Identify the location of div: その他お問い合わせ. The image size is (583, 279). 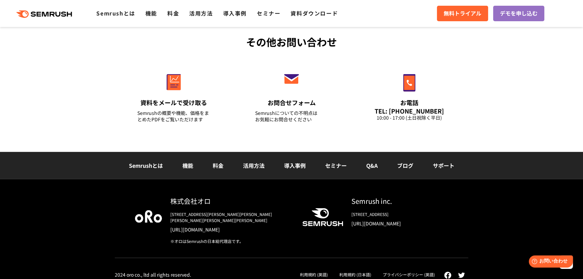
(291, 42).